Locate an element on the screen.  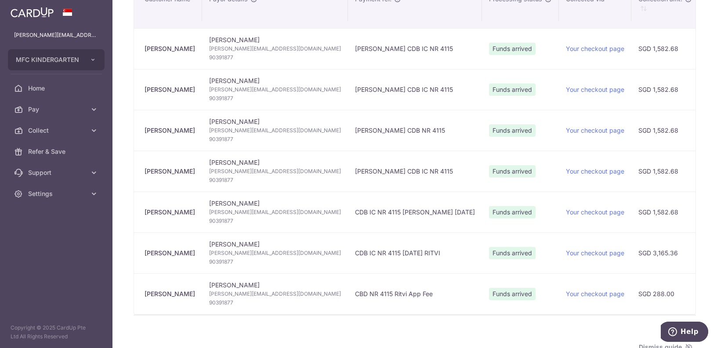
button: MFC KINDERGARTEN is located at coordinates (56, 60).